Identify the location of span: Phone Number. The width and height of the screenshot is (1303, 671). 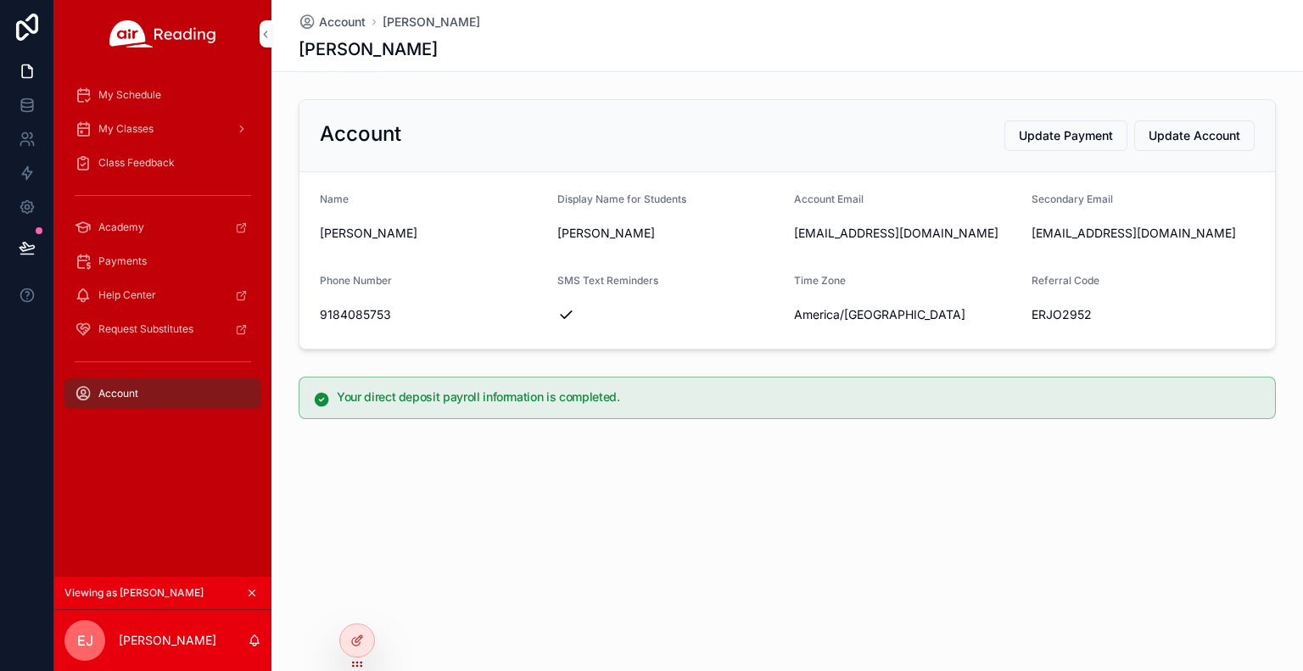
(355, 280).